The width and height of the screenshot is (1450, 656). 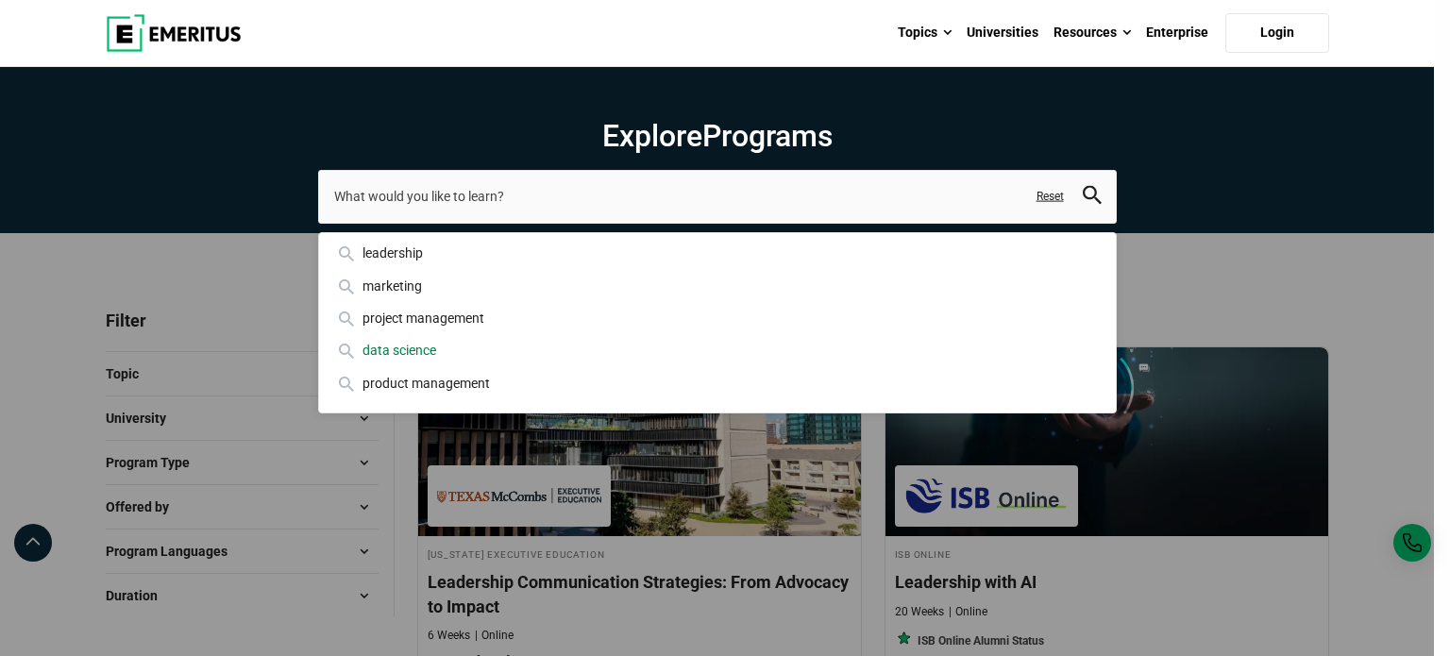 What do you see at coordinates (1050, 196) in the screenshot?
I see `a: Reset search` at bounding box center [1050, 196].